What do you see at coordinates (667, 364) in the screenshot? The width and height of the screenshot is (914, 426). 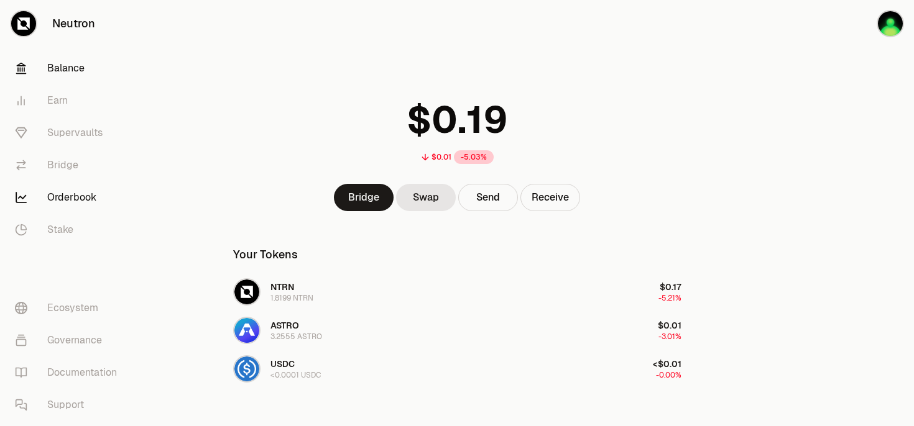 I see `span: <$0.01` at bounding box center [667, 364].